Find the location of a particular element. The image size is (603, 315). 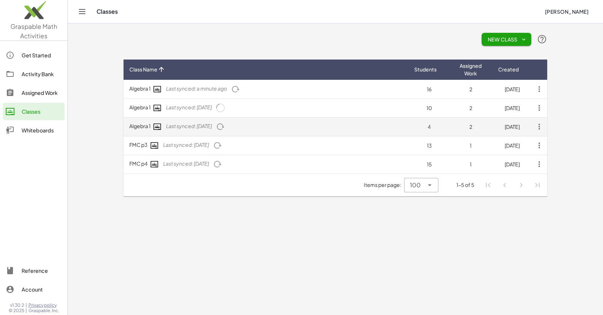

a: Classes is located at coordinates (34, 111).